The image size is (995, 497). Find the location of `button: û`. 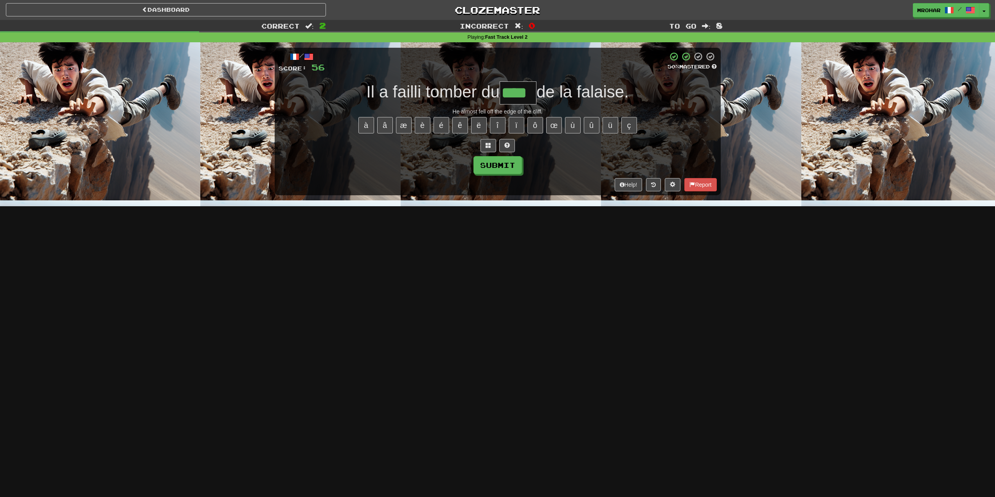

button: û is located at coordinates (591, 125).